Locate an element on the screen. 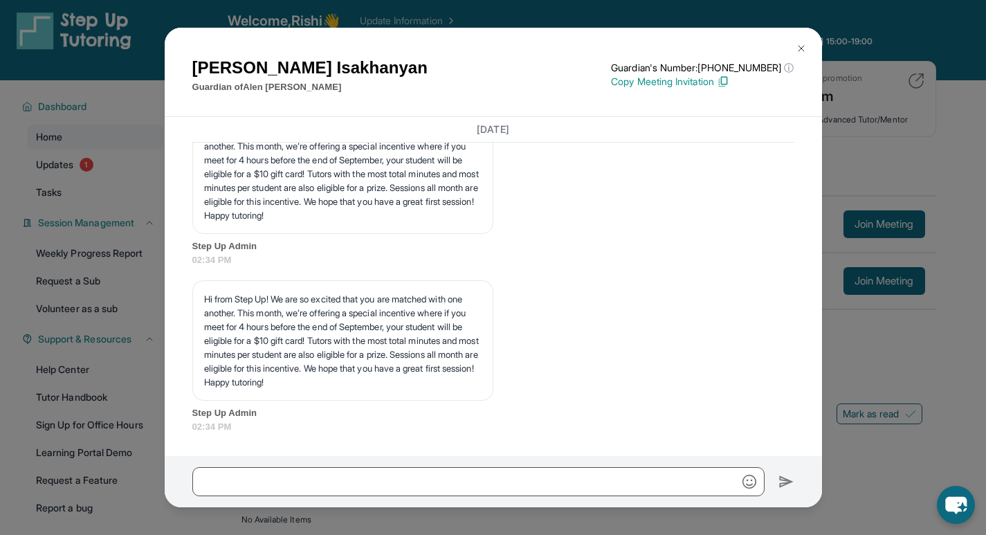 This screenshot has width=986, height=535. button: chat-button is located at coordinates (955, 504).